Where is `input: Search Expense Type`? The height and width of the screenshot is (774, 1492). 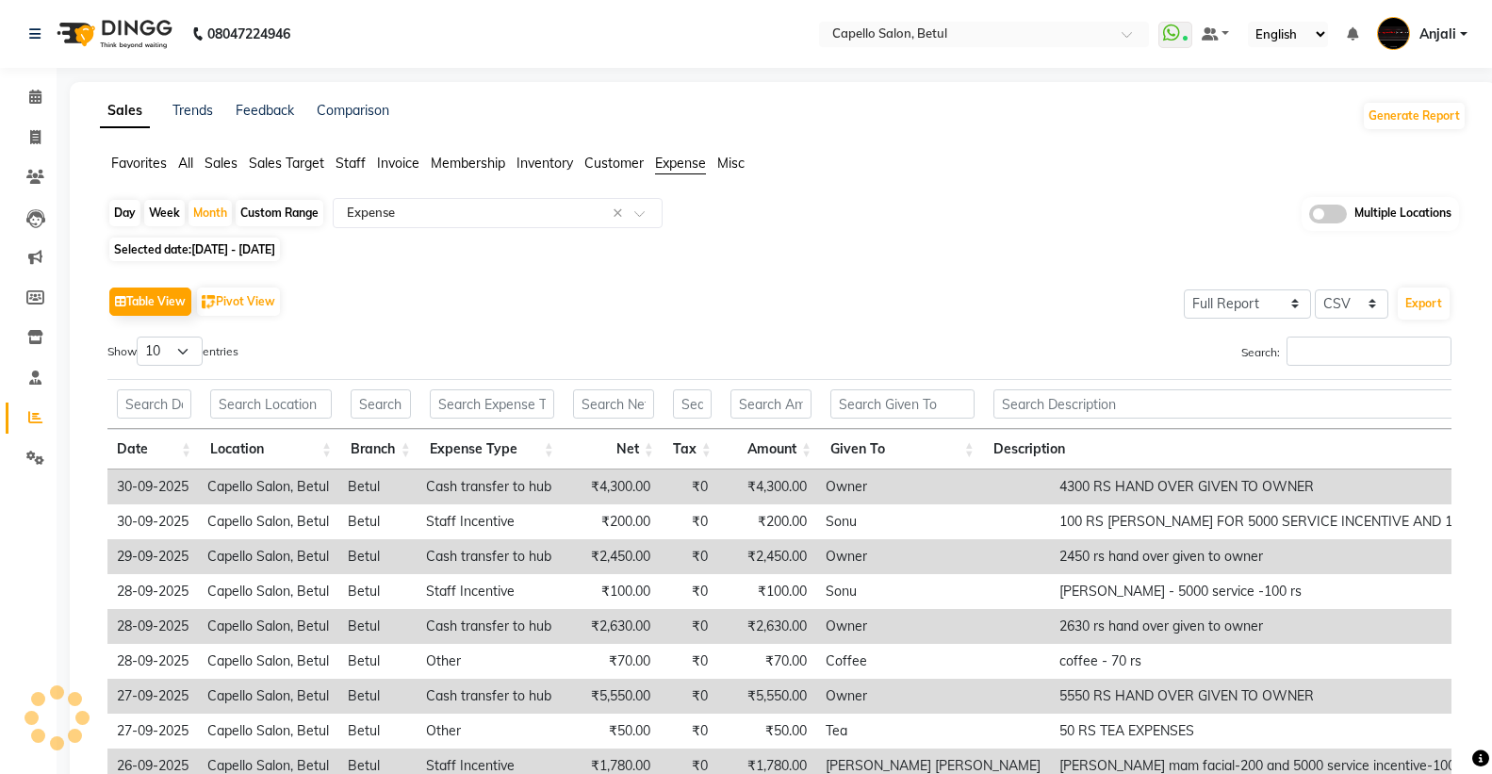
input: Search Expense Type is located at coordinates (492, 403).